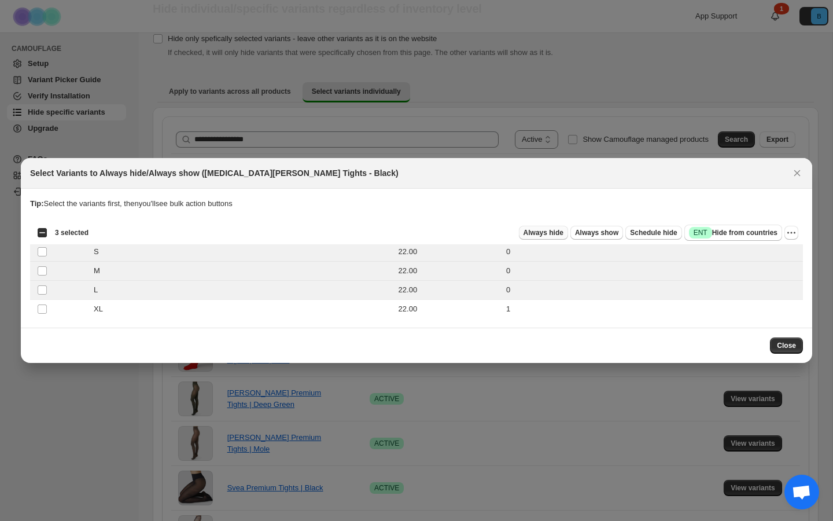 This screenshot has width=833, height=521. Describe the element at coordinates (100, 252) in the screenshot. I see `span: S` at that location.